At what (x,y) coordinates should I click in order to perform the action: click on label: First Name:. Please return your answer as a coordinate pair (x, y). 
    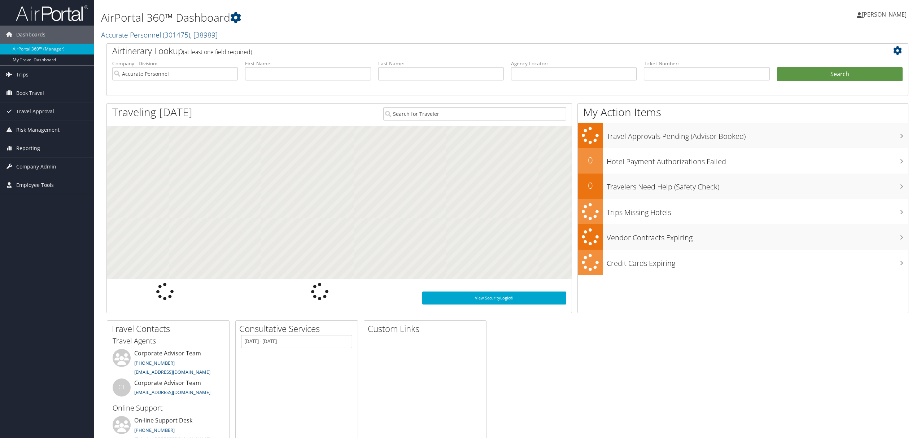
    Looking at the image, I should click on (308, 63).